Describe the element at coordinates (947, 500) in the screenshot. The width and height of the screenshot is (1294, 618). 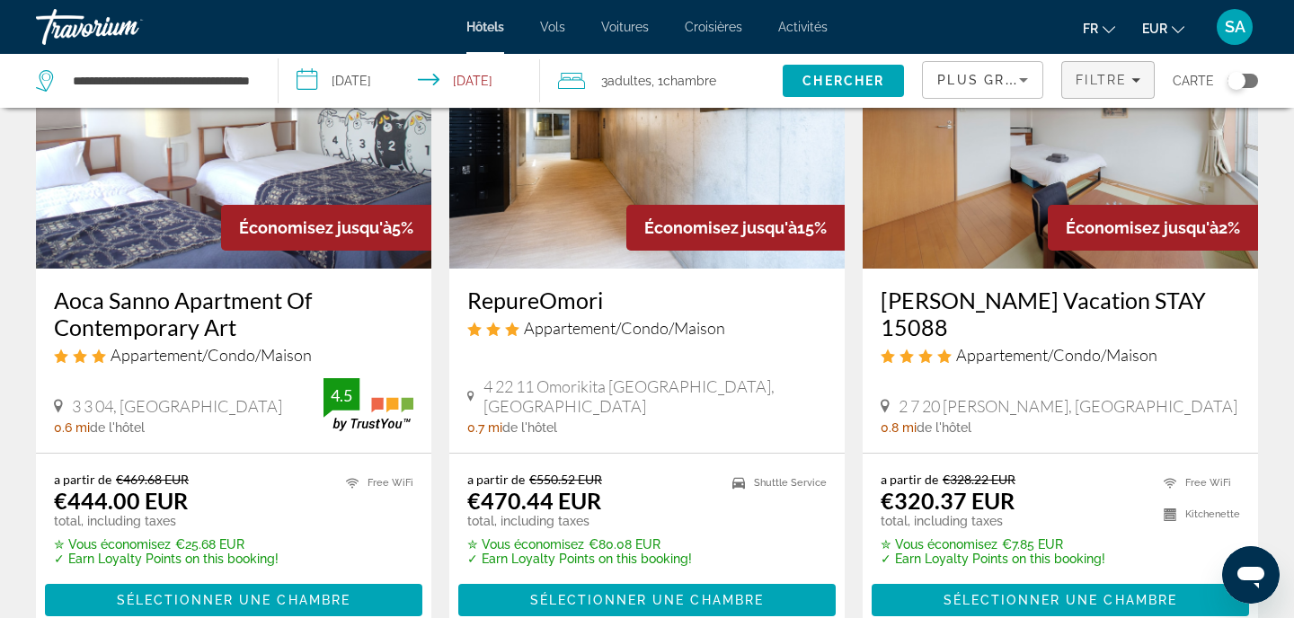
I see `ins: €320.37 EUR` at that location.